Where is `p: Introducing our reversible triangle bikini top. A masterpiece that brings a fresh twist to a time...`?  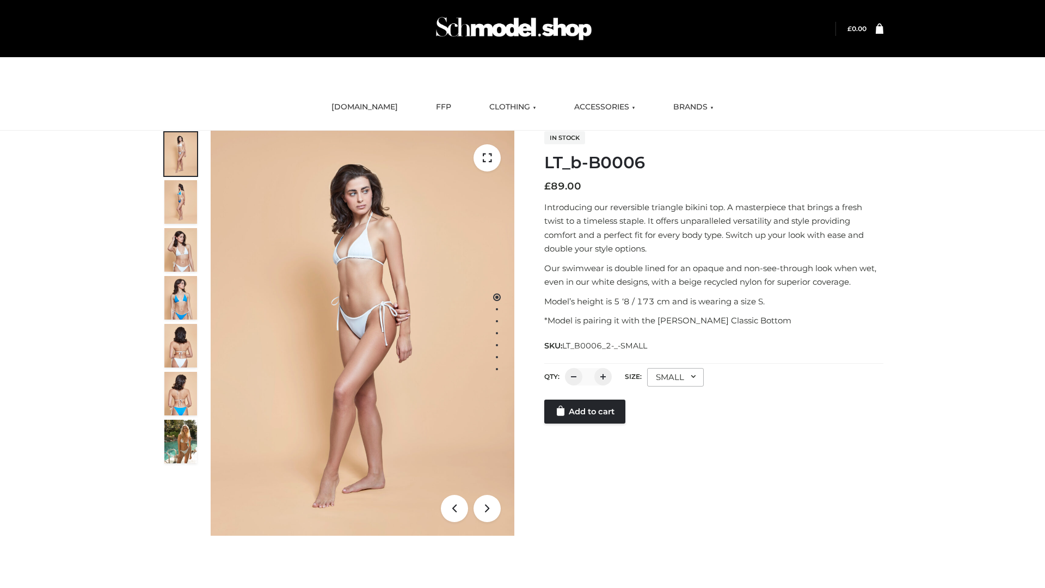 p: Introducing our reversible triangle bikini top. A masterpiece that brings a fresh twist to a time... is located at coordinates (713, 228).